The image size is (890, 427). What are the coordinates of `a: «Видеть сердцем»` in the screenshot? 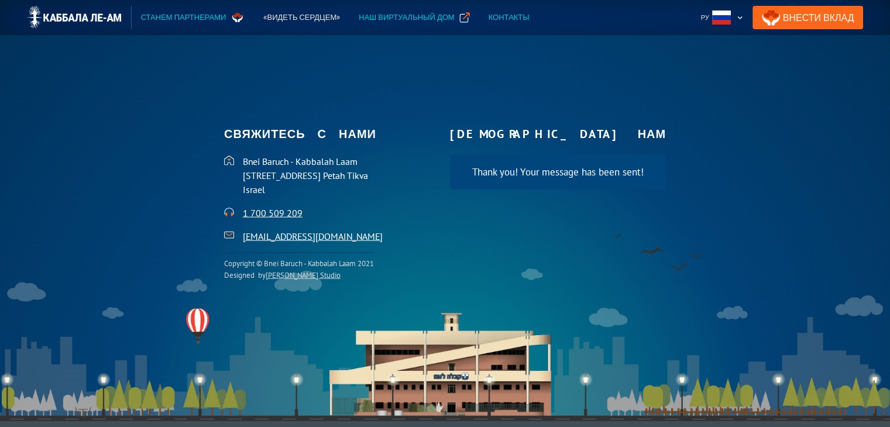 It's located at (301, 18).